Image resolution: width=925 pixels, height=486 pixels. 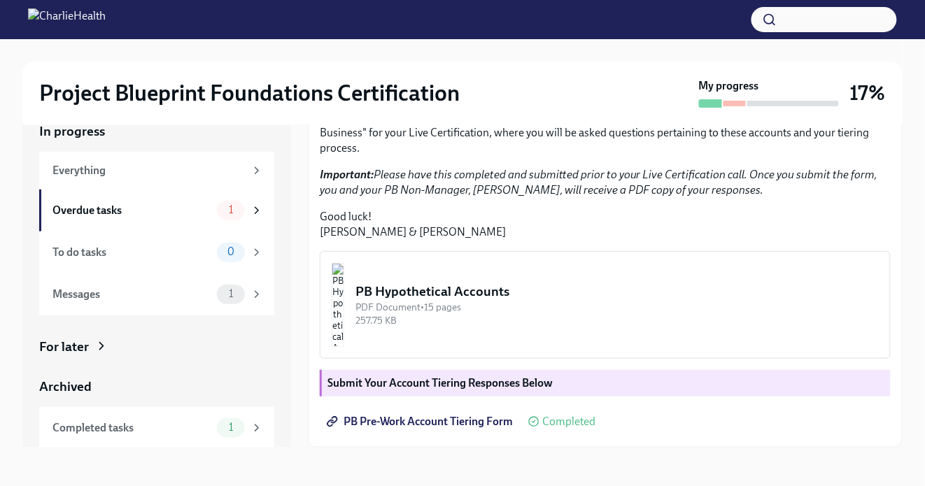 What do you see at coordinates (132, 211) in the screenshot?
I see `div: Overdue tasks` at bounding box center [132, 211].